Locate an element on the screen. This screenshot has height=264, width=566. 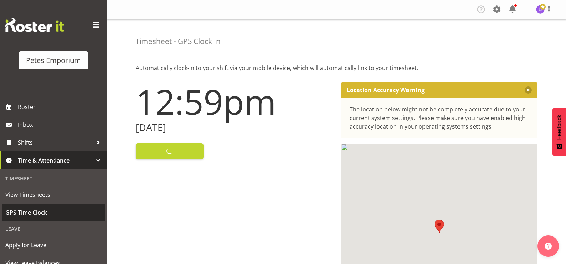
h1: 12:59pm is located at coordinates (234, 101).